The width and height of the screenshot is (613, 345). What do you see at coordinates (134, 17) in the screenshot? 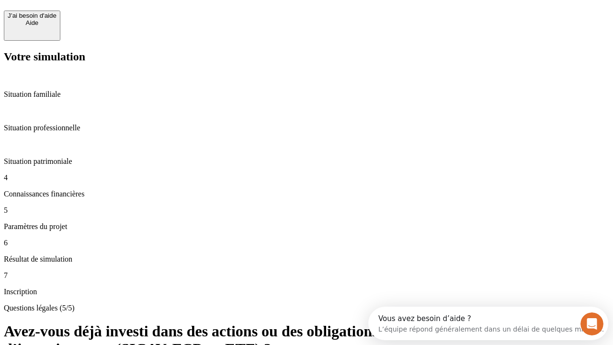
I see `div: Ouvrir le Messenger Intercom` at bounding box center [134, 17].